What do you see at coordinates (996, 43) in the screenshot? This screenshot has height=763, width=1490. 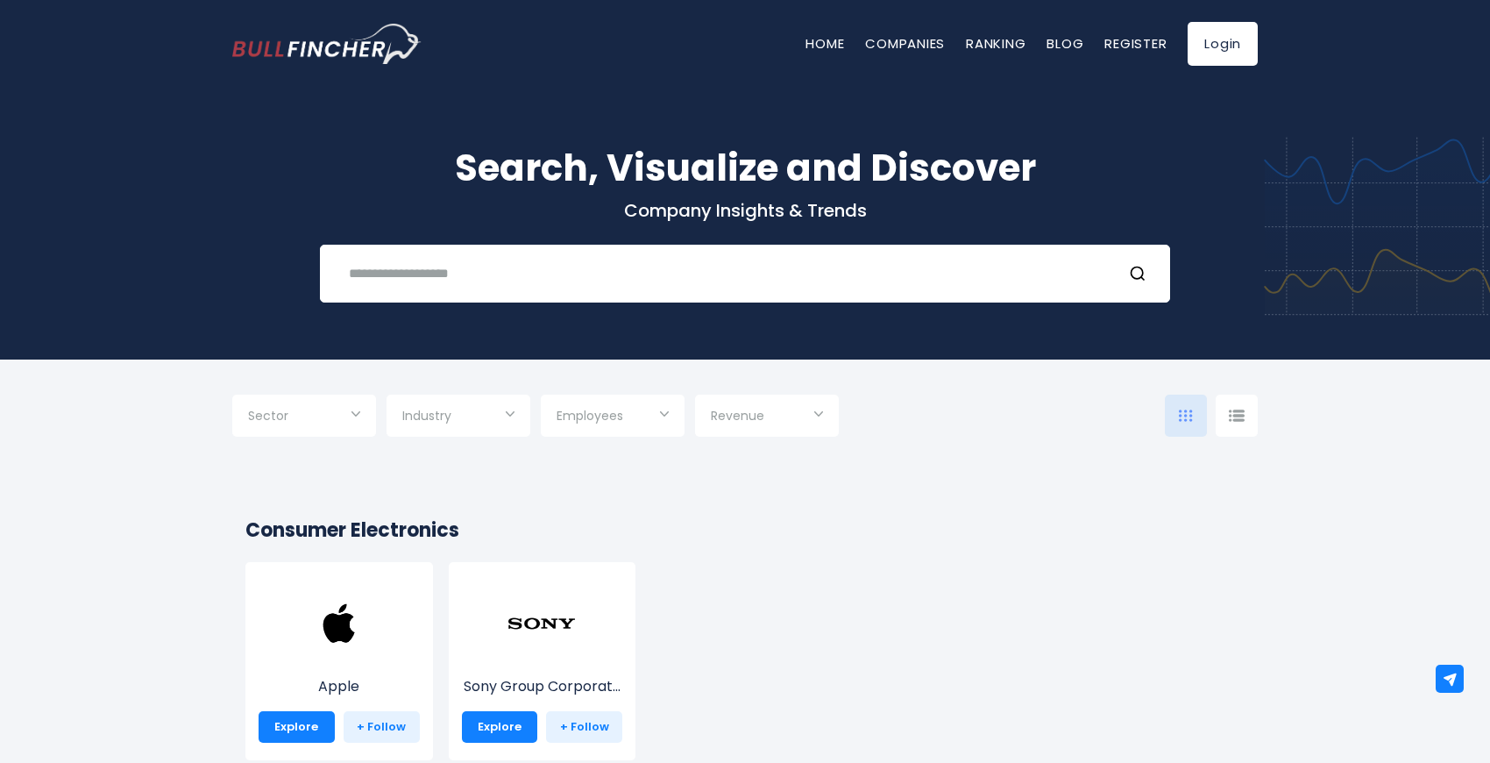 I see `a: Ranking` at bounding box center [996, 43].